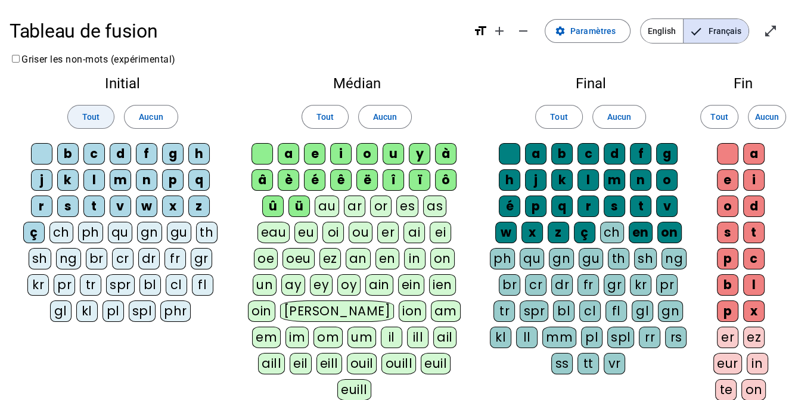 This screenshot has height=400, width=792. Describe the element at coordinates (15, 58) in the screenshot. I see `input: Griser les non-mots (expérimental)` at that location.